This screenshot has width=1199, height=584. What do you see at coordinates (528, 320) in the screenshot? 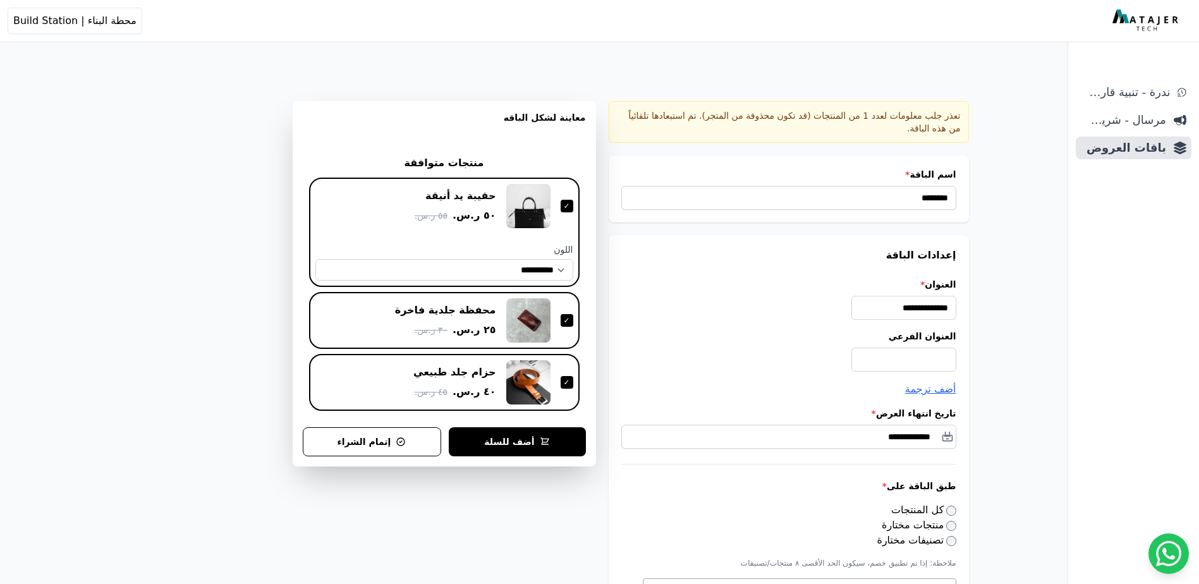
I see `img: محفظة جلدية فاخرة` at bounding box center [528, 320].